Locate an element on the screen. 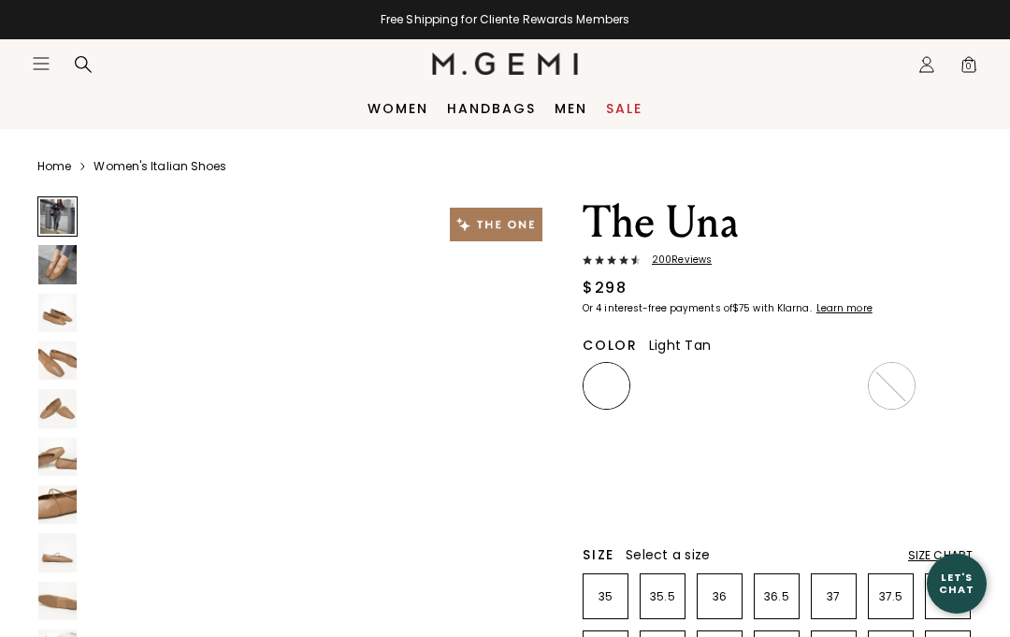 This screenshot has height=637, width=1010. p: 36.5 is located at coordinates (776, 597).